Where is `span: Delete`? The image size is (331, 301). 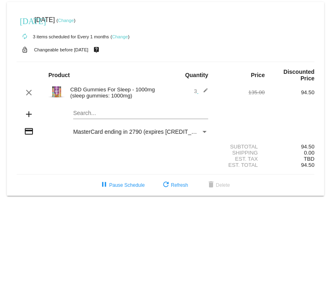 span: Delete is located at coordinates (218, 185).